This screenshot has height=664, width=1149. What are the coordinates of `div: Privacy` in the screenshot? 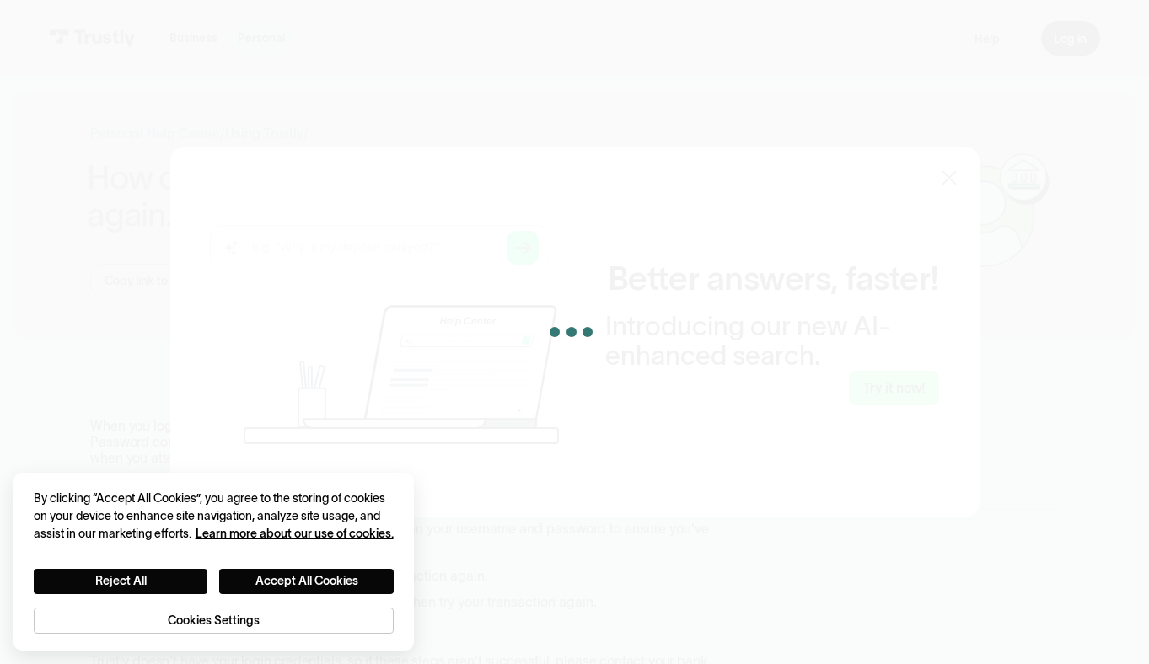 It's located at (214, 561).